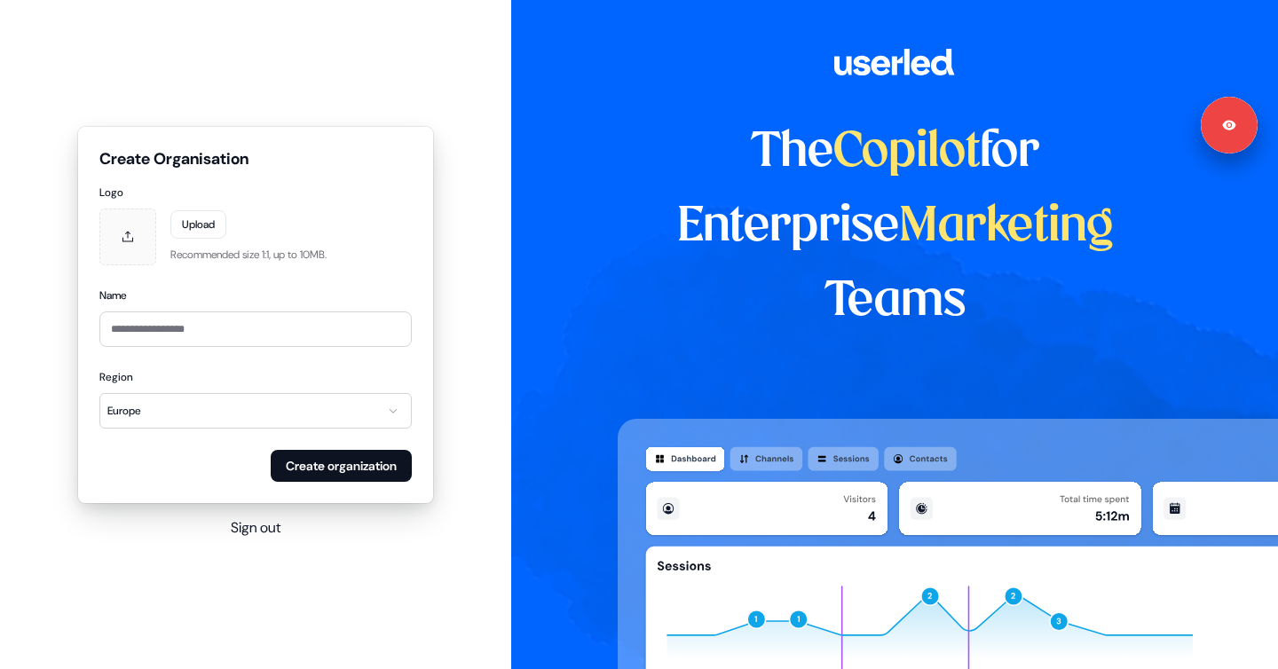 This screenshot has height=669, width=1278. Describe the element at coordinates (256, 193) in the screenshot. I see `label: Logo` at that location.